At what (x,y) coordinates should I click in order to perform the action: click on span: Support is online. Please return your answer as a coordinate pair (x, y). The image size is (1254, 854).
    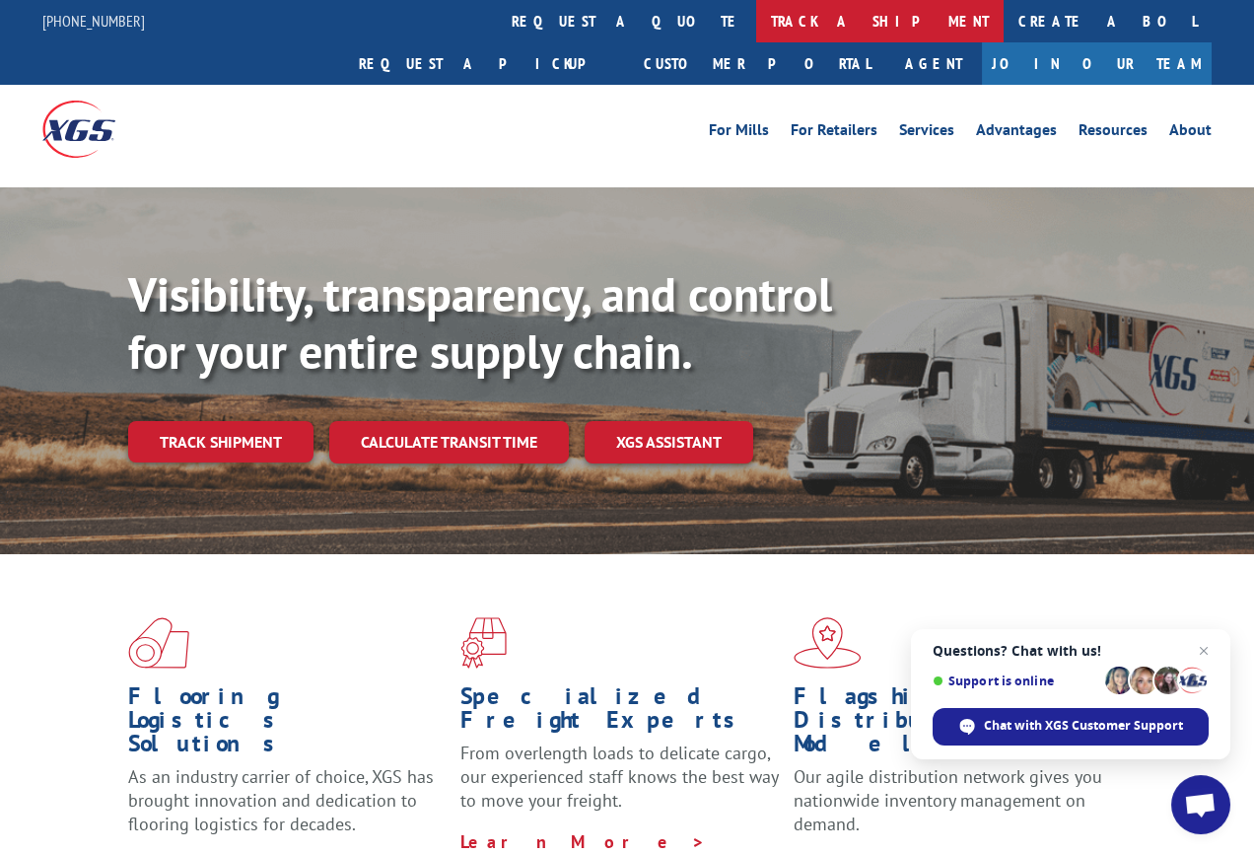
    Looking at the image, I should click on (1016, 680).